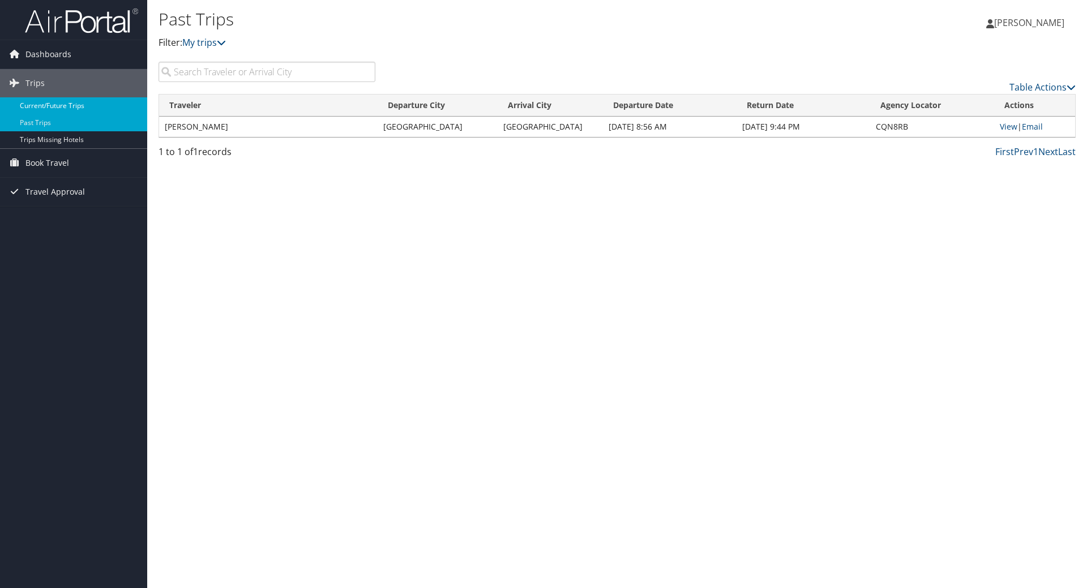 Image resolution: width=1087 pixels, height=588 pixels. Describe the element at coordinates (670, 105) in the screenshot. I see `th: Departure Date: activate to sort column ascending` at that location.